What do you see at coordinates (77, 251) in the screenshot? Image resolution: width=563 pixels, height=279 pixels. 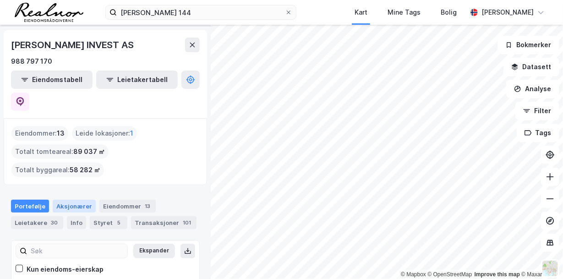 I see `input: Søk` at bounding box center [77, 251].